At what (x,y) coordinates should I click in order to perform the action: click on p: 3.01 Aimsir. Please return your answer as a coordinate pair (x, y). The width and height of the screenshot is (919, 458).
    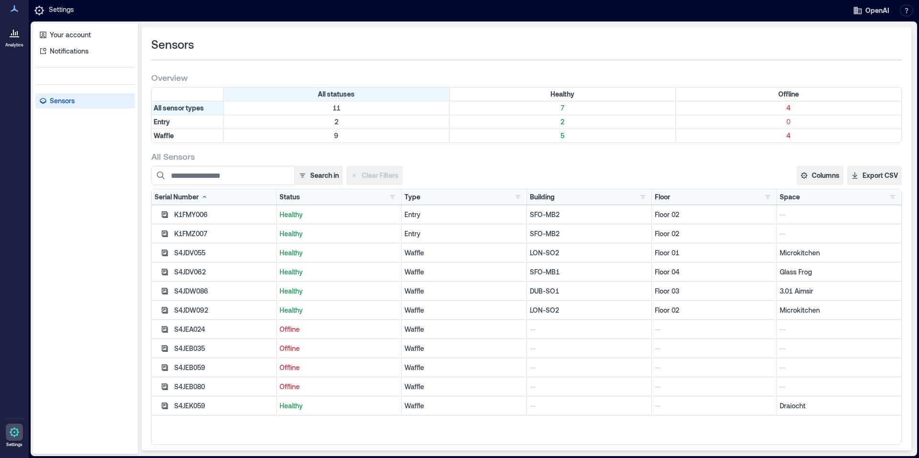
    Looking at the image, I should click on (839, 291).